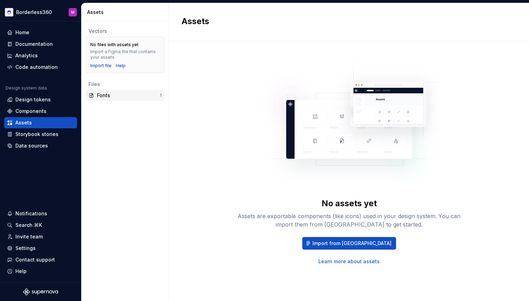  What do you see at coordinates (26, 249) in the screenshot?
I see `div: Settings` at bounding box center [26, 249].